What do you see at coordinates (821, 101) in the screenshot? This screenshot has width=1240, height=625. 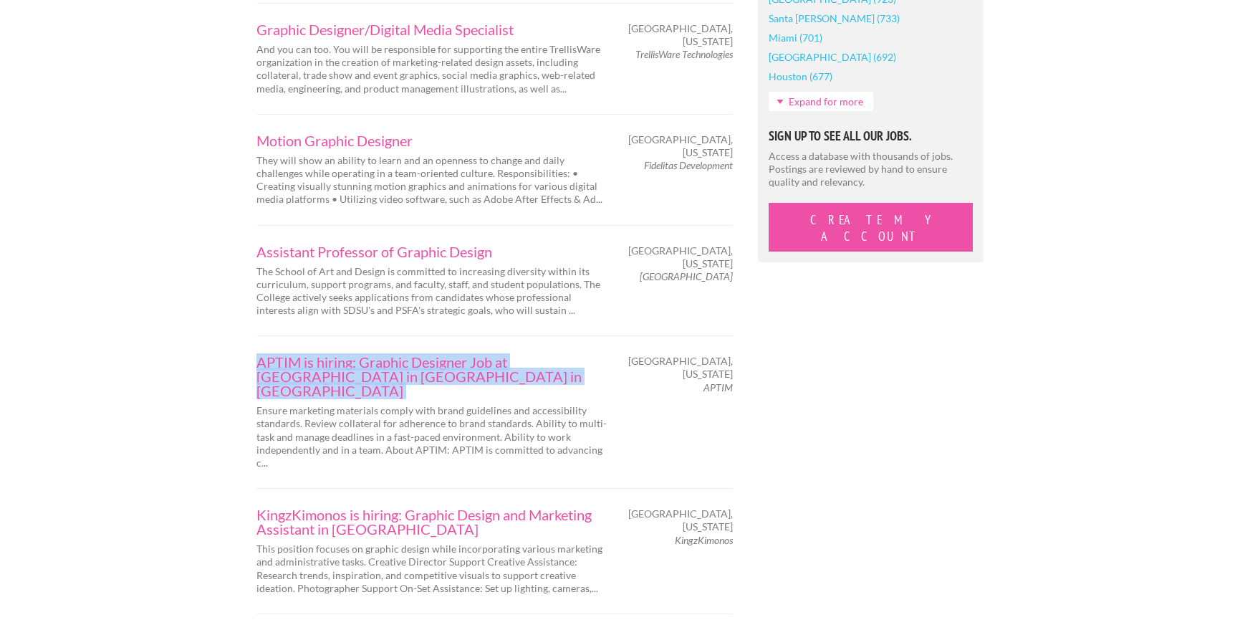 I see `a: Expand for more` at bounding box center [821, 101].